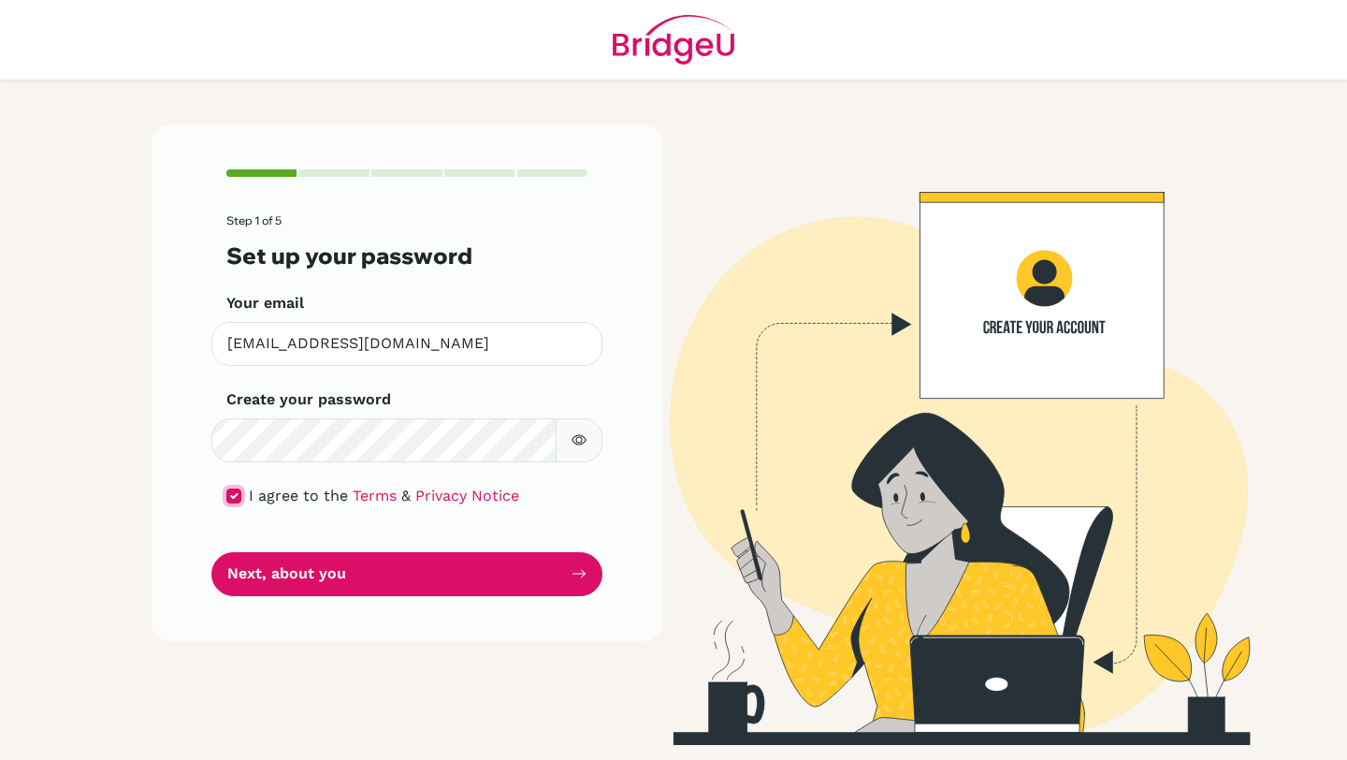 The width and height of the screenshot is (1347, 760). What do you see at coordinates (407, 255) in the screenshot?
I see `h3: Set up your password` at bounding box center [407, 255].